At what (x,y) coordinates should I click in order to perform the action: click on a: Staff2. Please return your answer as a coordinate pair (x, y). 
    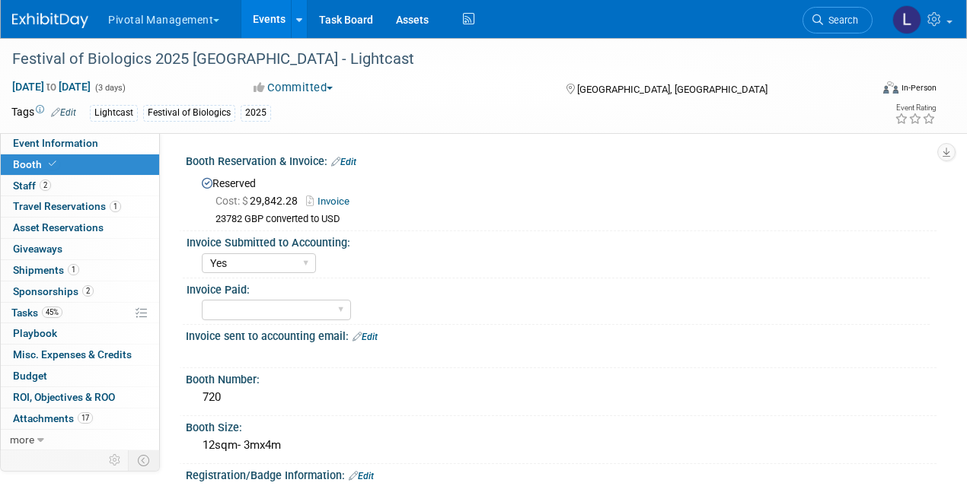
    Looking at the image, I should click on (80, 186).